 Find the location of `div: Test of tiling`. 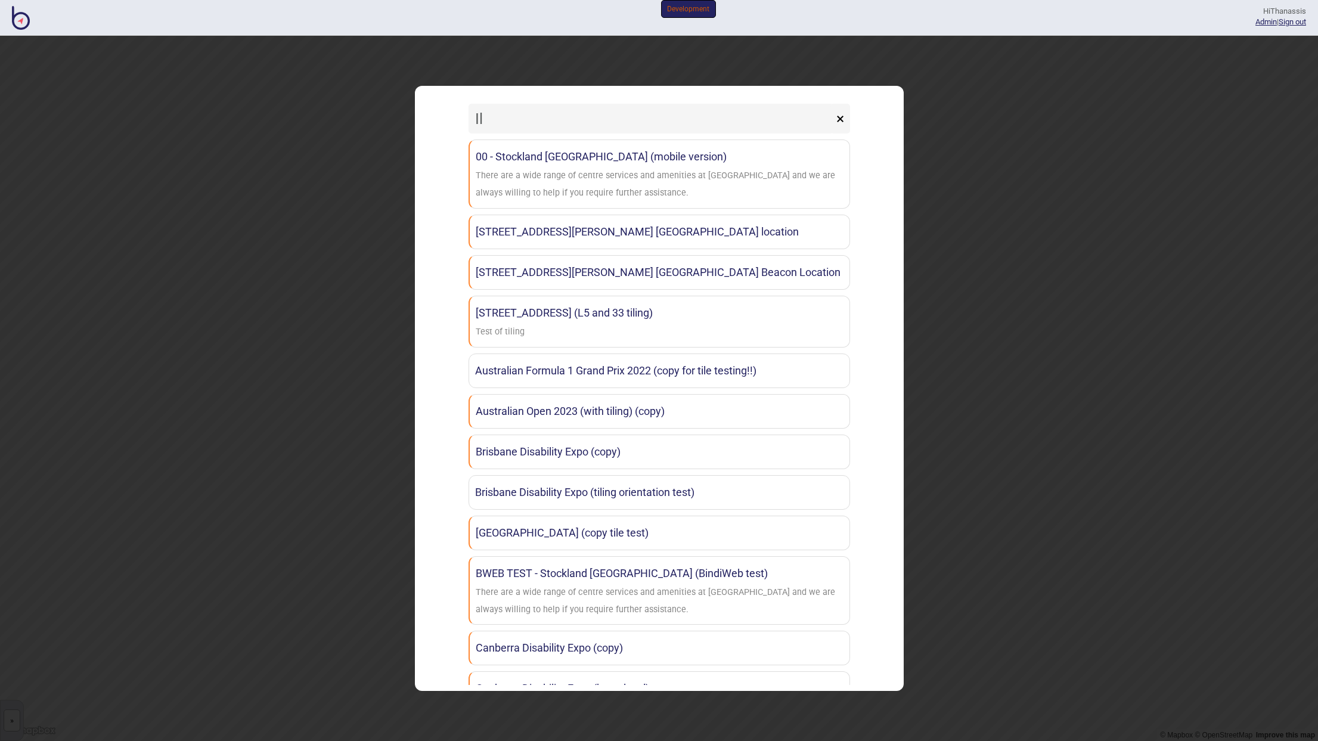

div: Test of tiling is located at coordinates (500, 332).